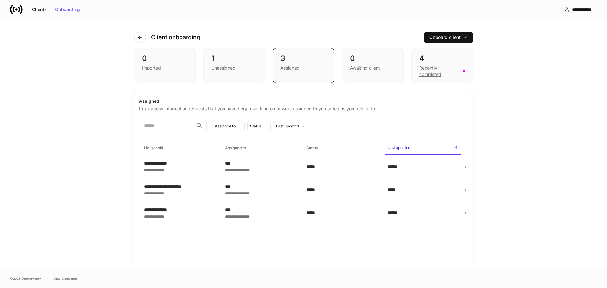 Image resolution: width=607 pixels, height=288 pixels. What do you see at coordinates (439, 71) in the screenshot?
I see `div: Recently completed` at bounding box center [439, 71].